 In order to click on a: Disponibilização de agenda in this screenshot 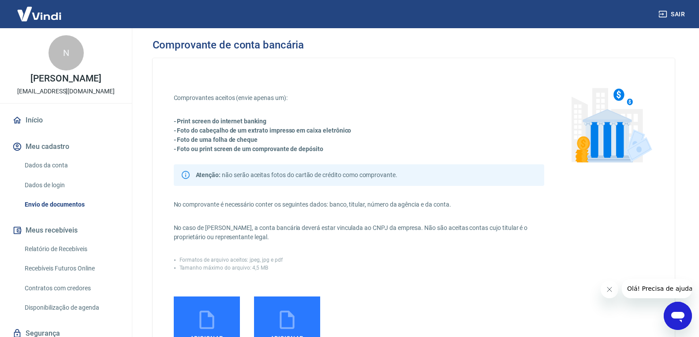, I will do `click(71, 308)`.